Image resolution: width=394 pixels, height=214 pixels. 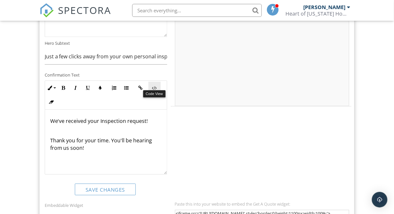 I want to click on img: The Best Home Inspection Software - Spectora, so click(x=47, y=10).